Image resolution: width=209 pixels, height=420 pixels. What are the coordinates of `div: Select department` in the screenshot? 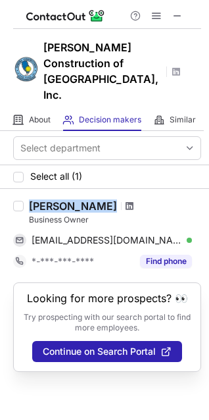 It's located at (61, 148).